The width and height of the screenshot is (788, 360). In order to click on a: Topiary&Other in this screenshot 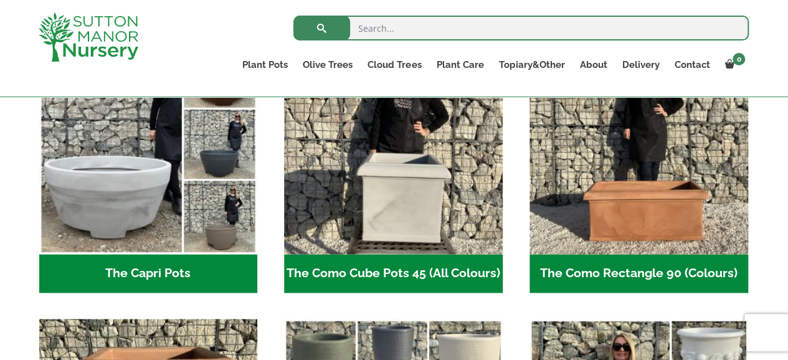, I will do `click(531, 65)`.